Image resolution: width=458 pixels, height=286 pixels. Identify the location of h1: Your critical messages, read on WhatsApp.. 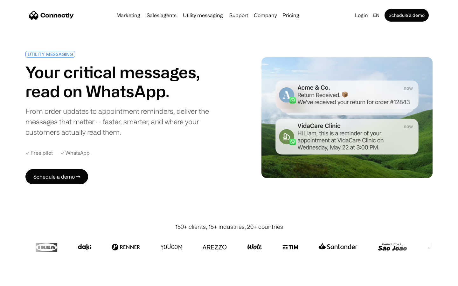
(126, 82).